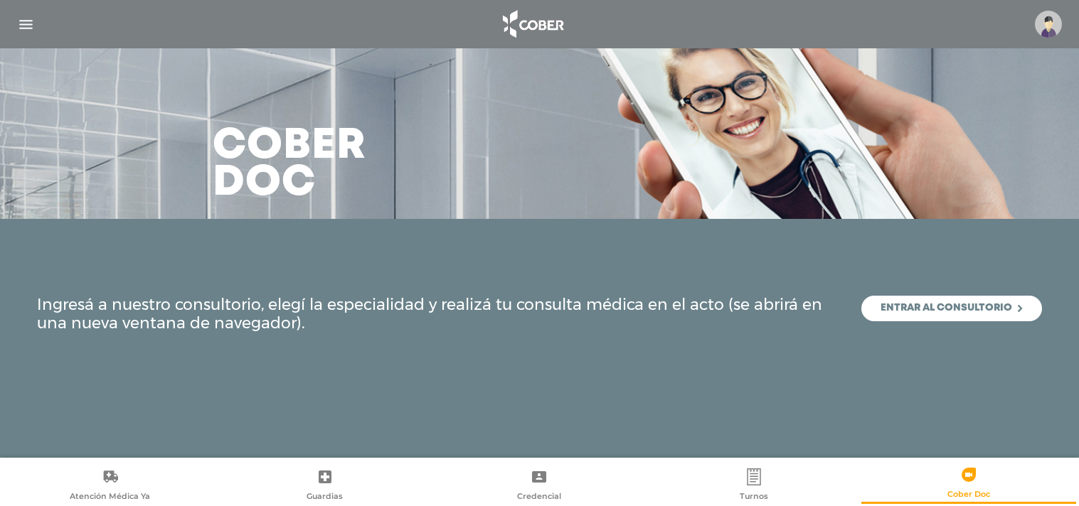 The height and width of the screenshot is (506, 1079). Describe the element at coordinates (952, 309) in the screenshot. I see `a: Entrar al consultorio` at that location.